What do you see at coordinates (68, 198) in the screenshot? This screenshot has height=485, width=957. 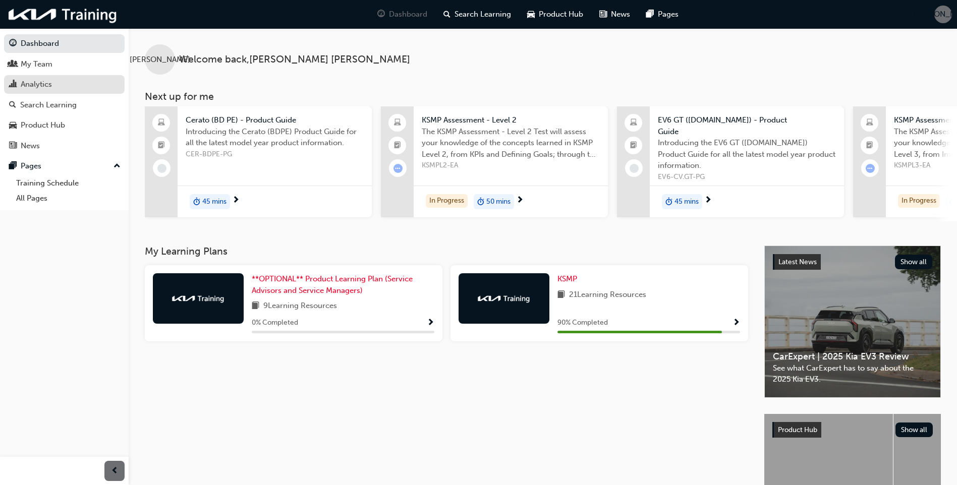 I see `a: All Pages` at bounding box center [68, 198].